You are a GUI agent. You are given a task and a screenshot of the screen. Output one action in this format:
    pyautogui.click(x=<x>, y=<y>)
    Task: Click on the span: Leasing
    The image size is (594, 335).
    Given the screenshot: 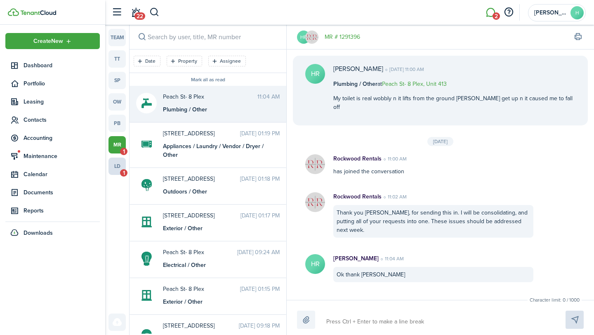 What is the action you would take?
    pyautogui.click(x=61, y=101)
    